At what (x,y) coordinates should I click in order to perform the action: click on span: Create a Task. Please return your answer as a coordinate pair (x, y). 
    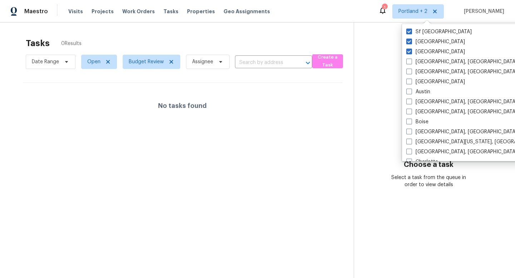
    Looking at the image, I should click on (328, 62).